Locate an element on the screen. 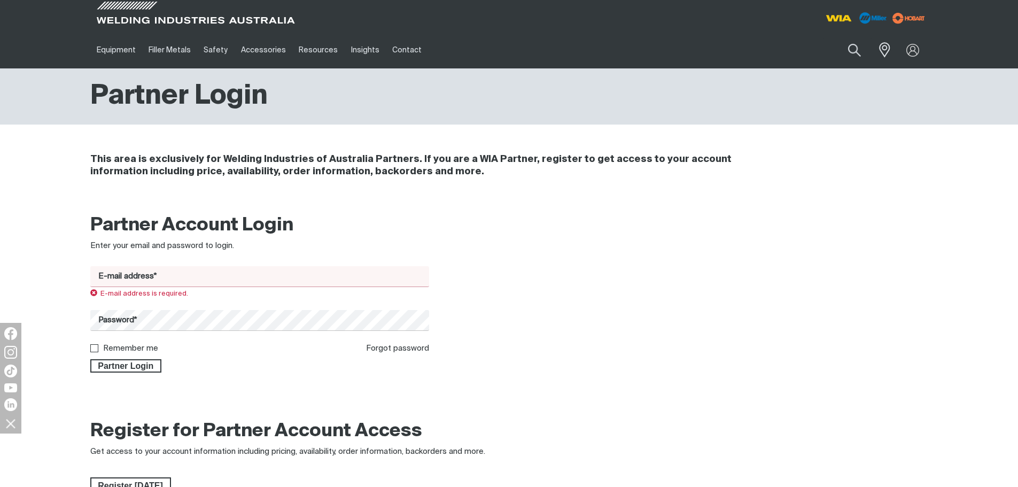 The height and width of the screenshot is (487, 1018). span: Get access to your account information including pricing, availability, order information, backor... is located at coordinates (288, 451).